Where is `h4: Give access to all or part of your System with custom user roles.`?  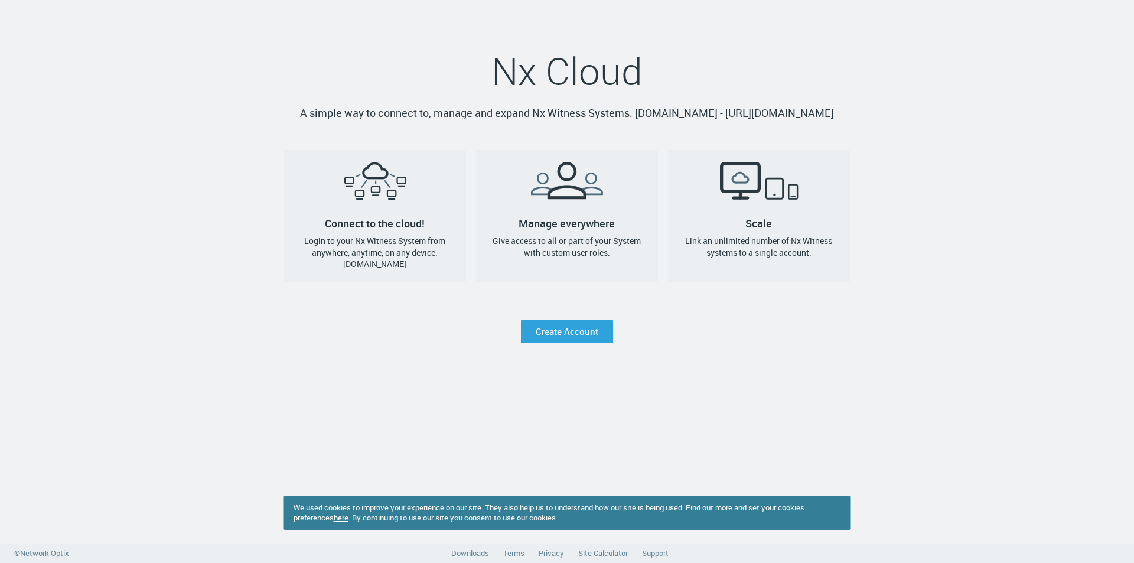
h4: Give access to all or part of your System with custom user roles. is located at coordinates (566, 246).